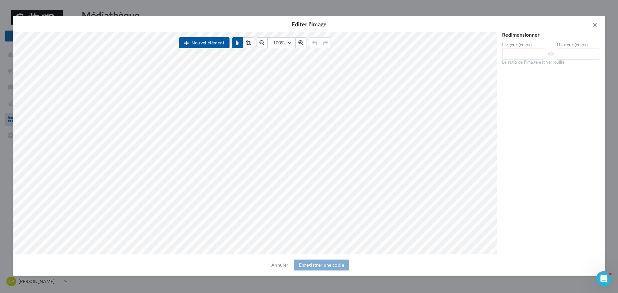  What do you see at coordinates (551, 35) in the screenshot?
I see `div: Redimensionner` at bounding box center [551, 35].